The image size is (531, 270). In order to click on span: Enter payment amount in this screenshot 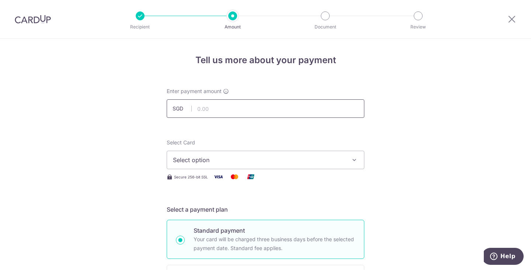, I will do `click(194, 91)`.